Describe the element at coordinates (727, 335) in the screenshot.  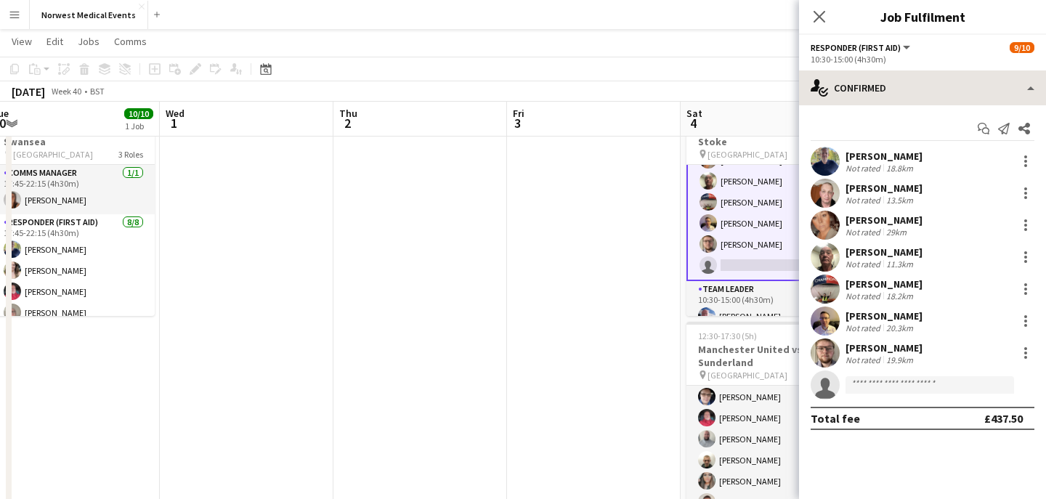
I see `span: 12:30-17:30 (5h)` at that location.